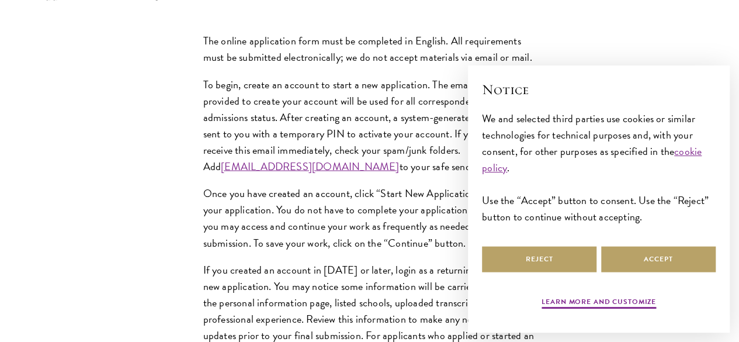 The width and height of the screenshot is (739, 342). I want to click on div: We and selected third parties use cookies or similar technologies for technical purposes and, wit..., so click(599, 168).